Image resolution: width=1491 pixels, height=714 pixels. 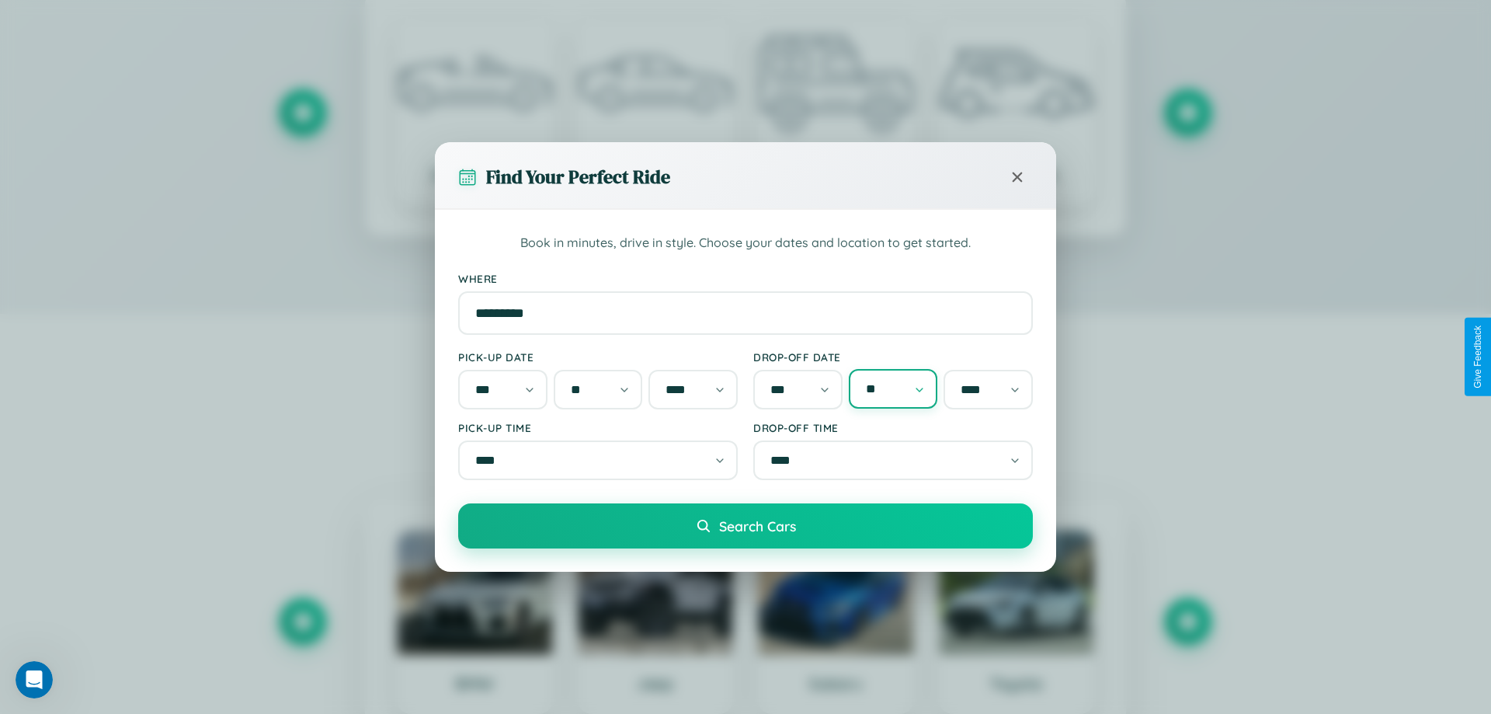 I want to click on p: Book in minutes, drive in style. Choose your dates and location to get started., so click(x=746, y=243).